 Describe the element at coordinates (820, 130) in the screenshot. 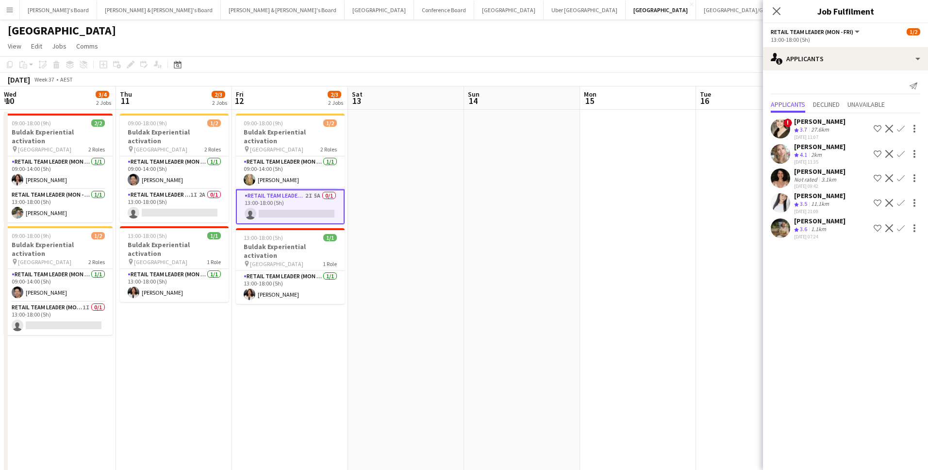

I see `div: 27.6km` at that location.